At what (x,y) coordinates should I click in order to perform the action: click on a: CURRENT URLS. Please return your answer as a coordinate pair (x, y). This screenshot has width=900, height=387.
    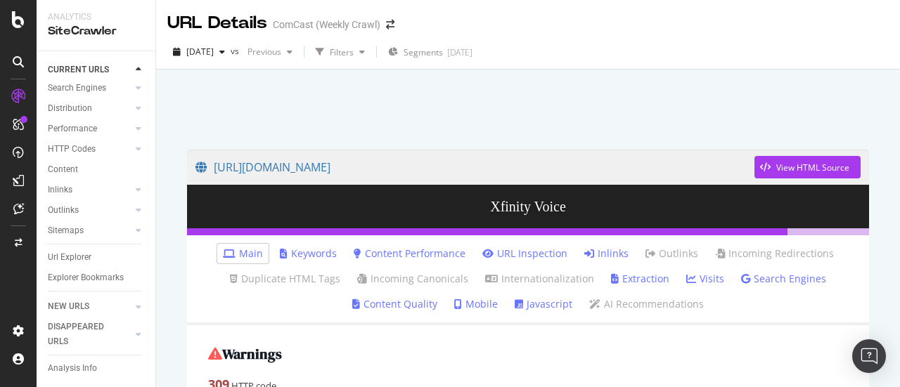
    Looking at the image, I should click on (89, 70).